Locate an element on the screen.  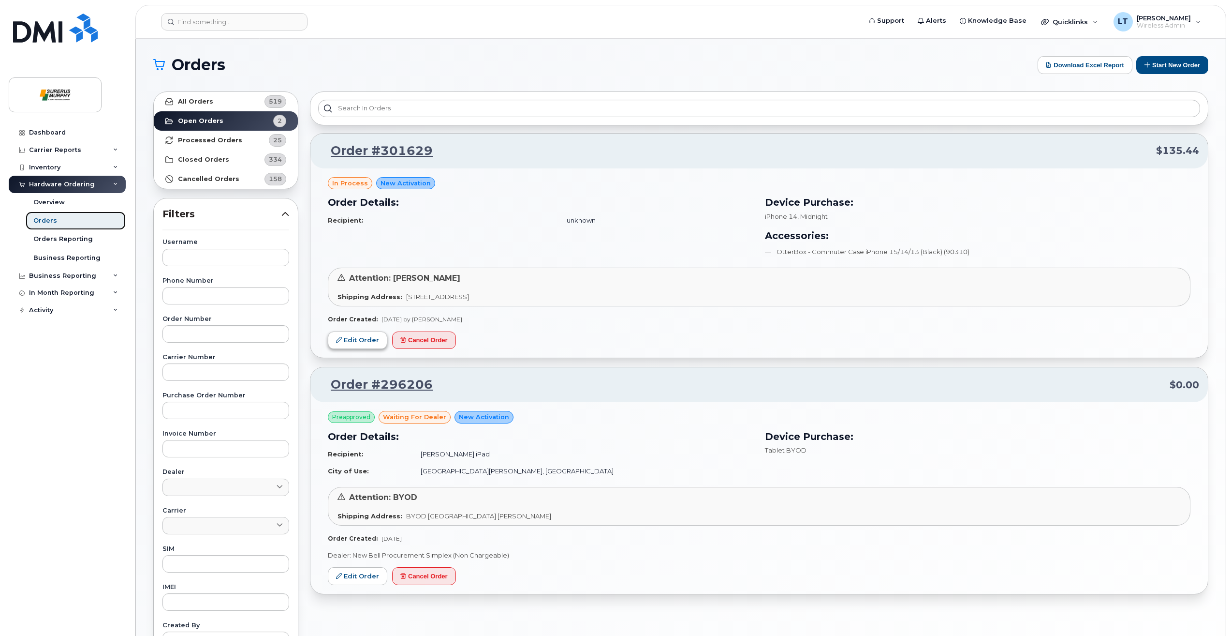
a: Processed Orders25 is located at coordinates (226, 140).